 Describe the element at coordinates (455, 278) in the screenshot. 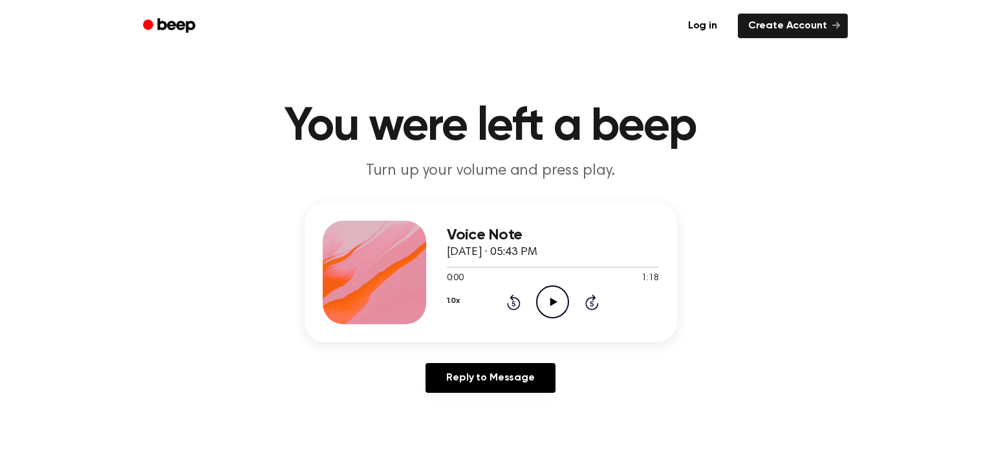

I see `span: 0:00` at that location.